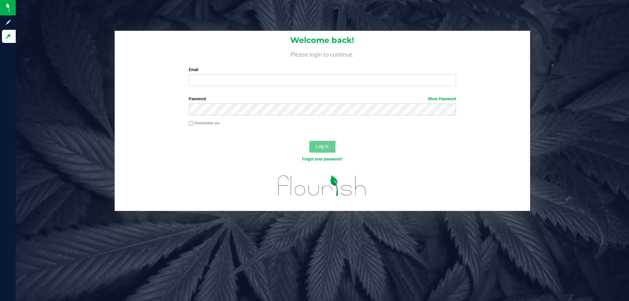 The width and height of the screenshot is (629, 301). Describe the element at coordinates (197, 99) in the screenshot. I see `span: Password` at that location.